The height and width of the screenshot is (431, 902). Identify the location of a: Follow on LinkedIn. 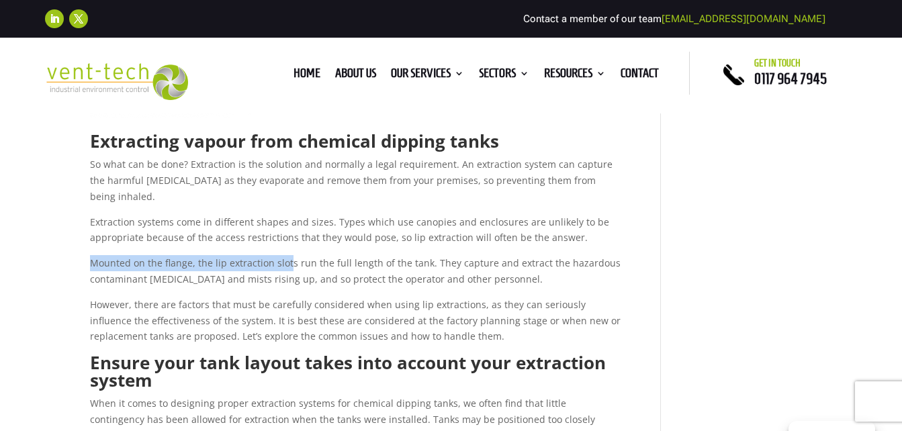
(54, 19).